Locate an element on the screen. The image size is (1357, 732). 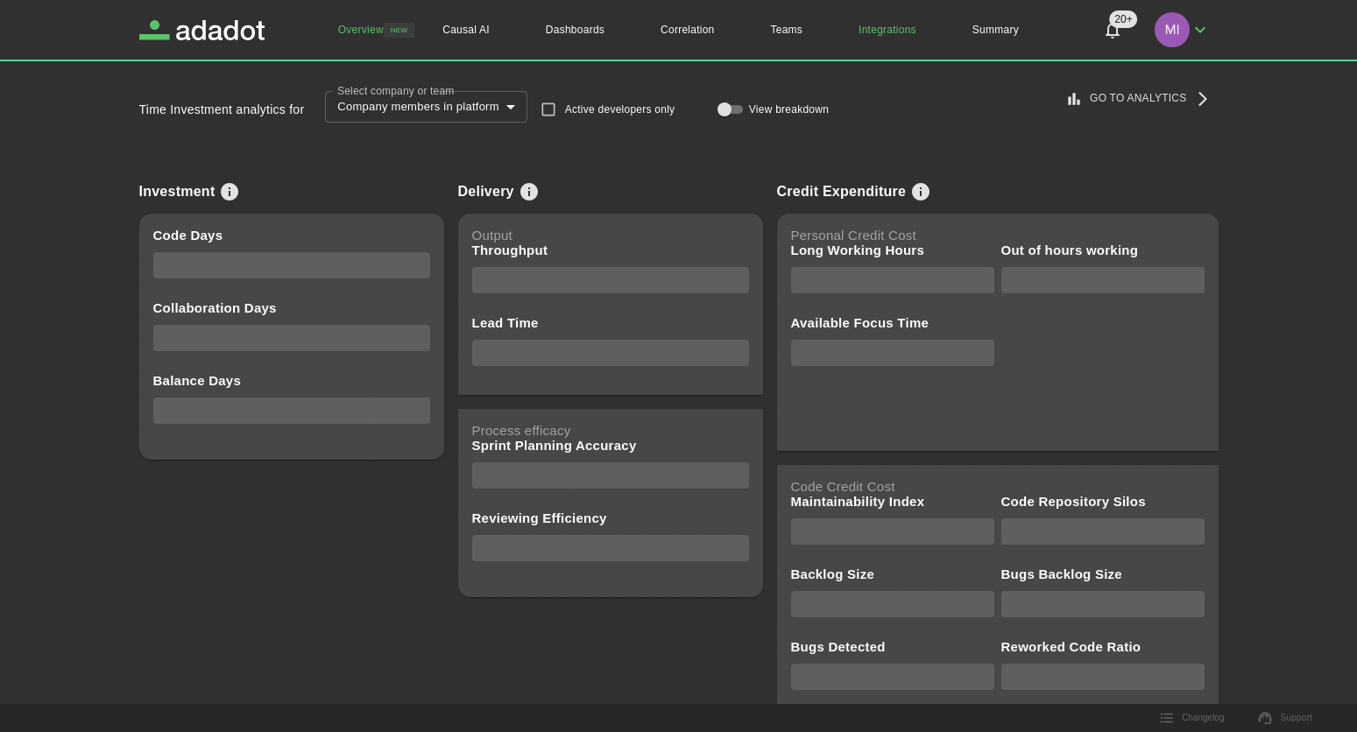
p: Long Working Hours is located at coordinates (857, 250).